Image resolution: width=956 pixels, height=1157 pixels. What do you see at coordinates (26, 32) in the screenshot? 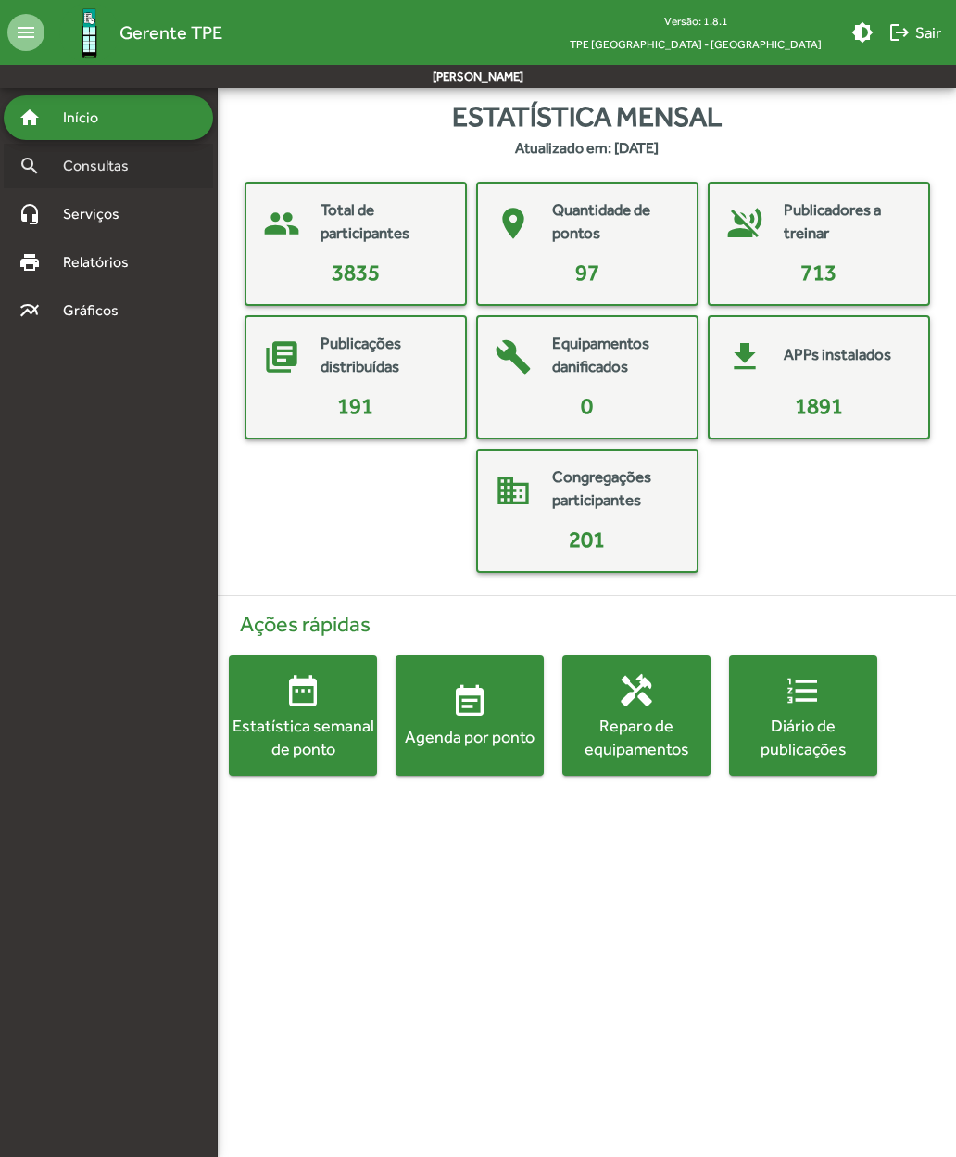
I see `mat-icon: menu` at bounding box center [26, 32].